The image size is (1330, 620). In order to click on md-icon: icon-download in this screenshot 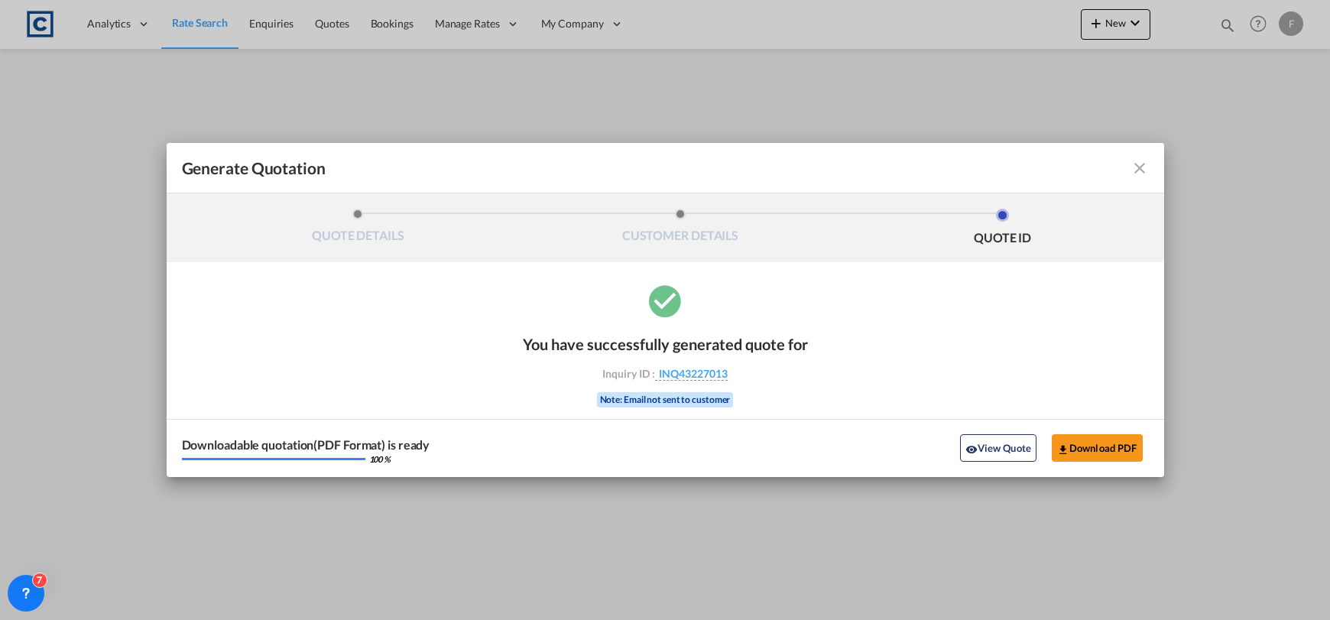, I will do `click(1063, 450)`.